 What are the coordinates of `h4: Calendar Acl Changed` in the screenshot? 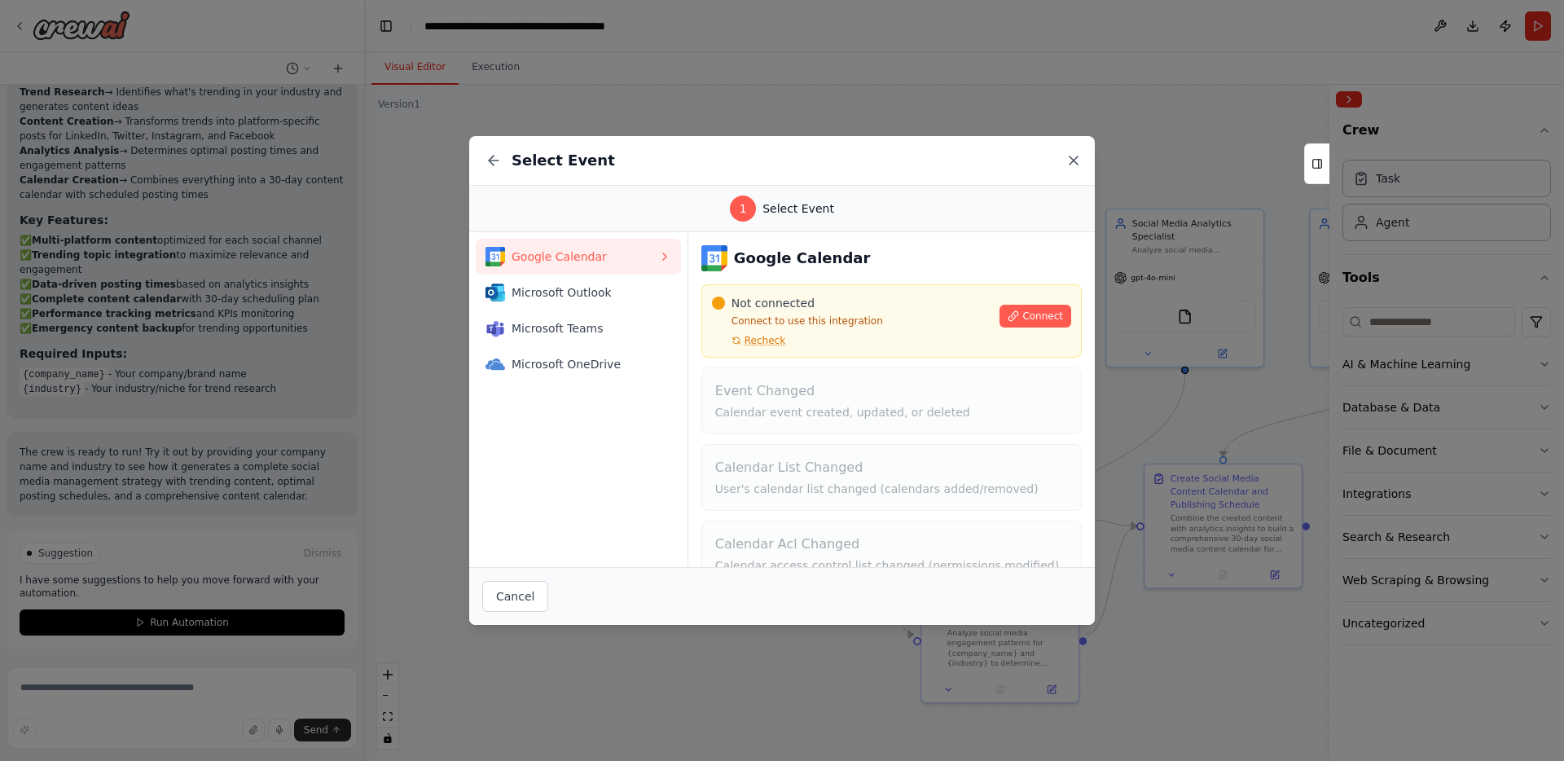 It's located at (891, 544).